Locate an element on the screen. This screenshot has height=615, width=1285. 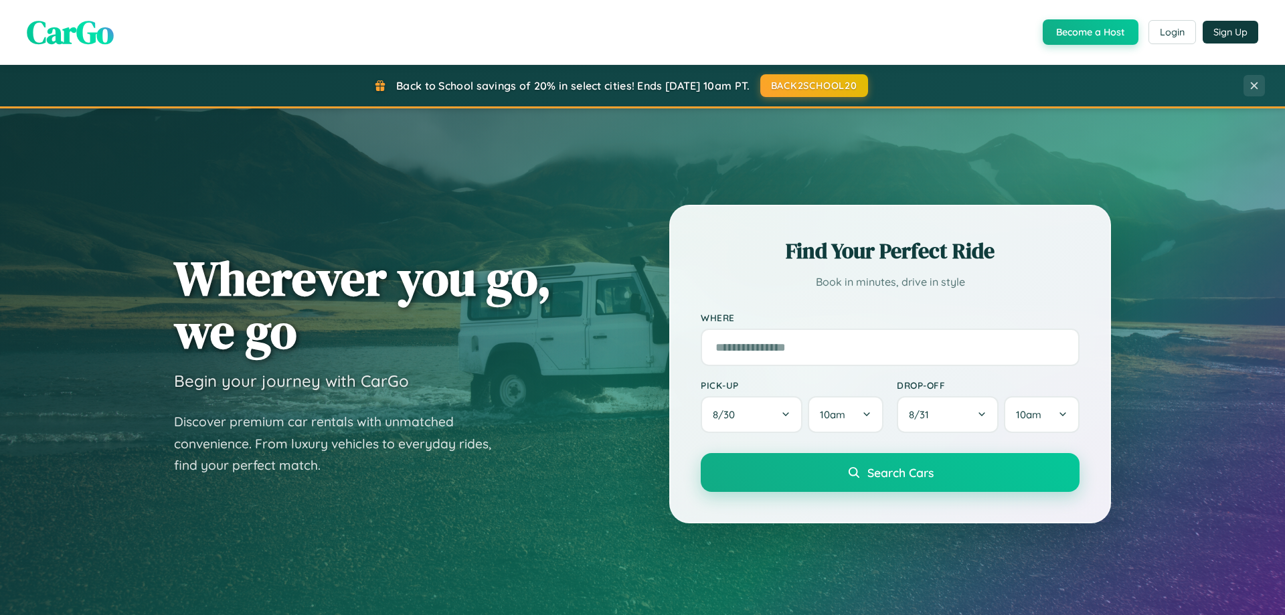
button: Become a Host is located at coordinates (1090, 32).